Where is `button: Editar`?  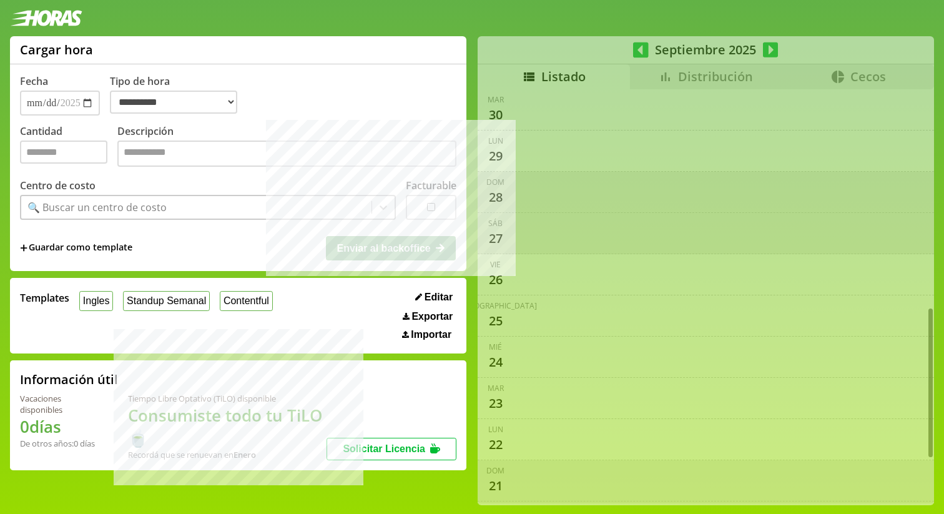
button: Editar is located at coordinates (434, 297).